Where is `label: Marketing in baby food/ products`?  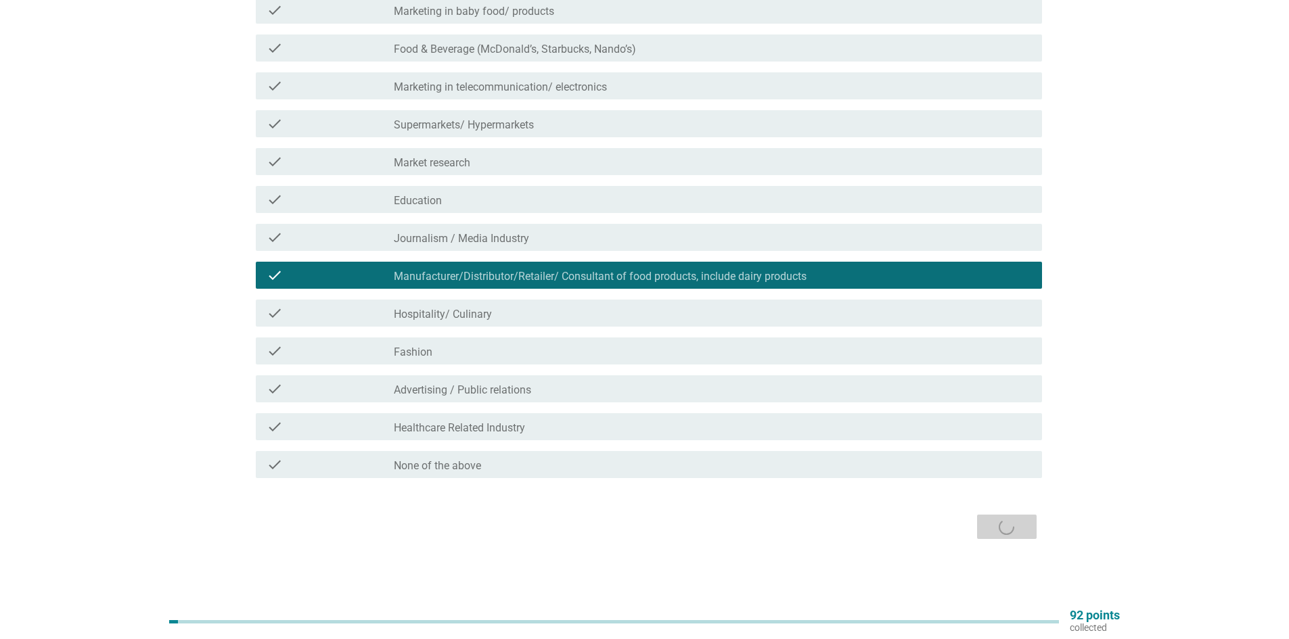 label: Marketing in baby food/ products is located at coordinates (474, 11).